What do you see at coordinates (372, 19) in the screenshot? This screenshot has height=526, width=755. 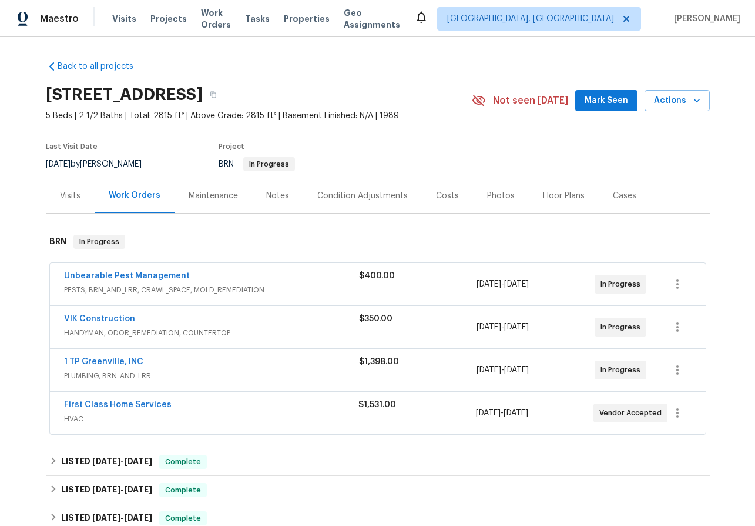 I see `span: Geo Assignments` at bounding box center [372, 19].